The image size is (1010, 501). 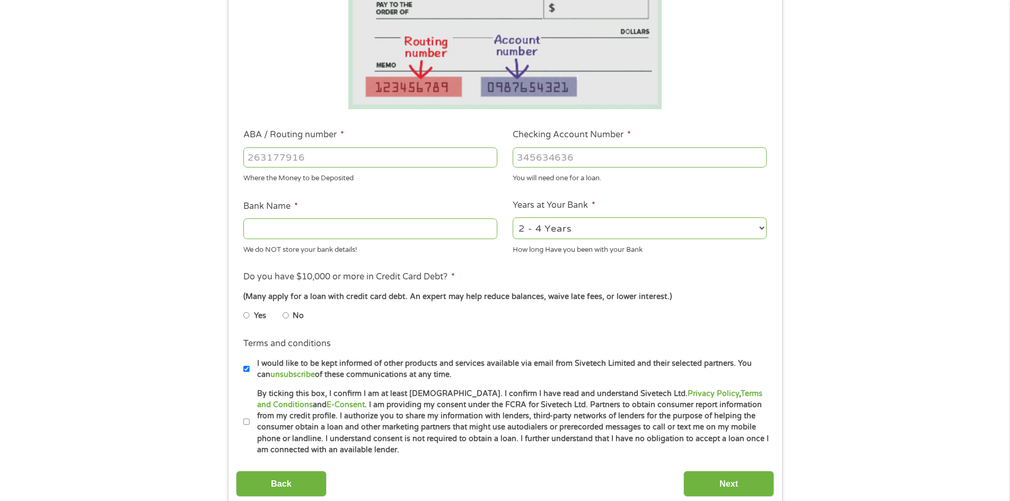 I want to click on label: Years at Your Bank, so click(x=554, y=205).